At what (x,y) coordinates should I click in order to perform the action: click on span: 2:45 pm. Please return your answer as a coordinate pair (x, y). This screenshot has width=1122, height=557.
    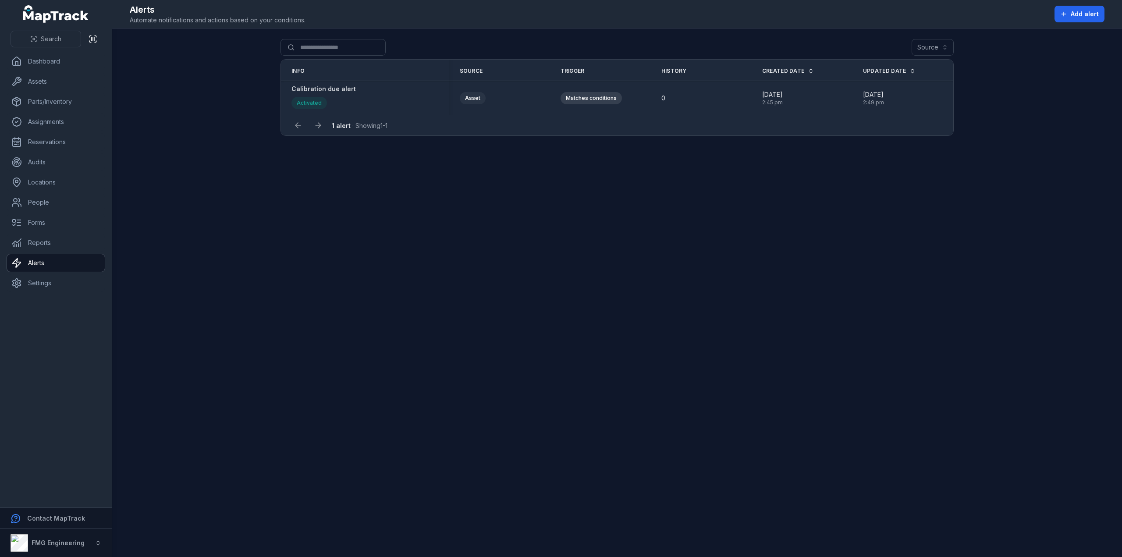
    Looking at the image, I should click on (772, 103).